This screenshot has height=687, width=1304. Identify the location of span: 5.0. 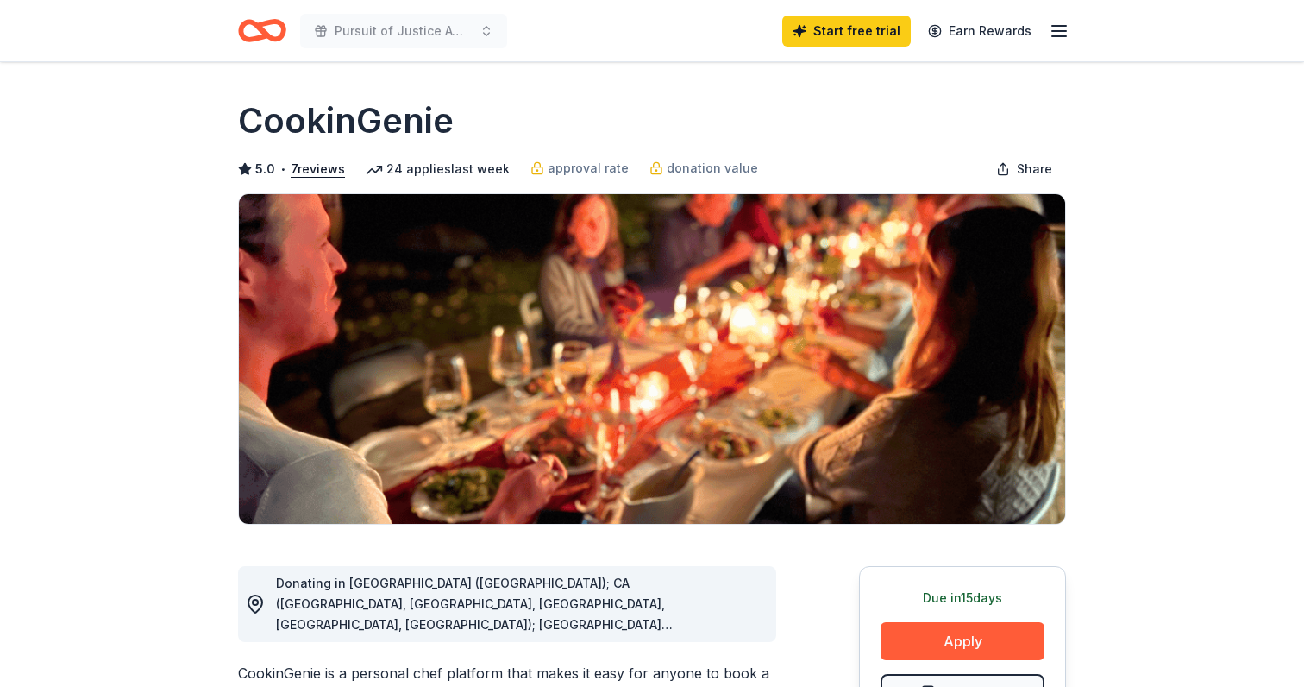
(265, 169).